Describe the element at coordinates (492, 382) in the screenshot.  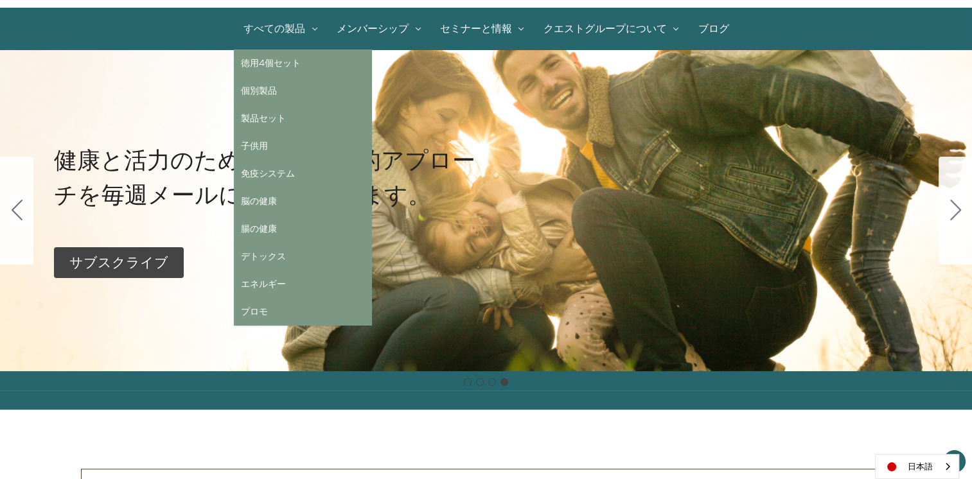
I see `button: Go to slide 3` at that location.